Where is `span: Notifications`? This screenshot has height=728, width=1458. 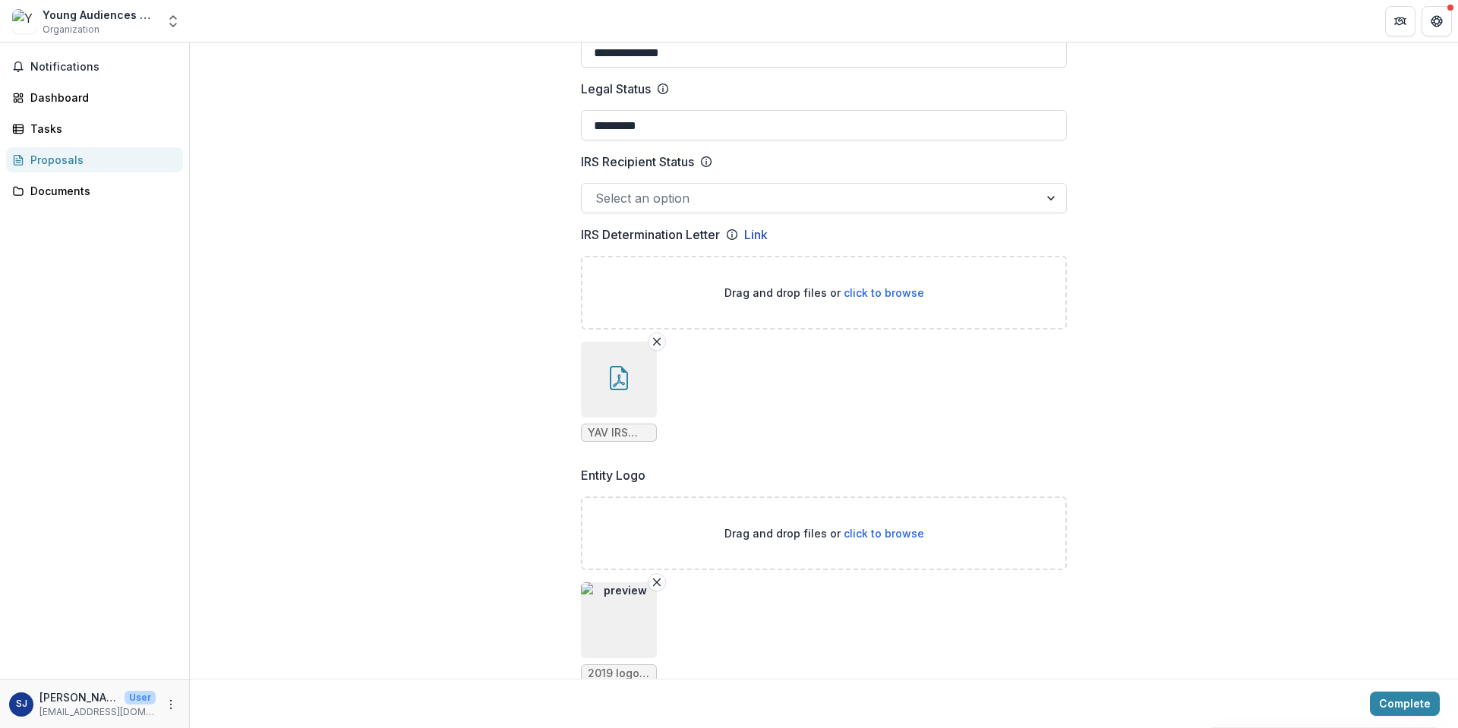 span: Notifications is located at coordinates (103, 67).